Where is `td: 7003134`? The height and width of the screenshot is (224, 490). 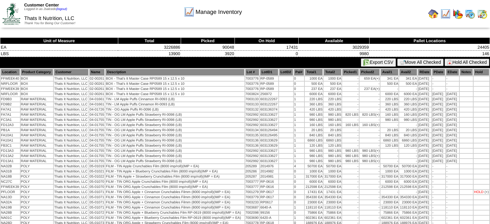 td: 7003134 is located at coordinates (252, 130).